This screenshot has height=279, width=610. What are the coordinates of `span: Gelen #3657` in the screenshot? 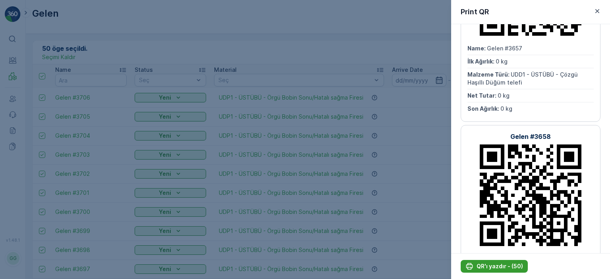 It's located at (504, 48).